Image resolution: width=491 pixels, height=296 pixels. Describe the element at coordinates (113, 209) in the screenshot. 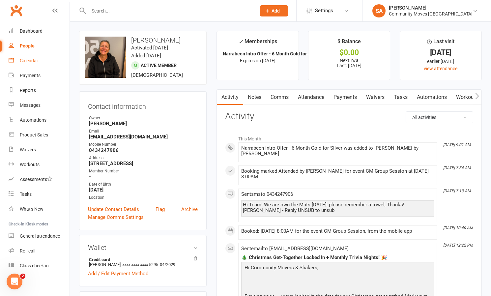

I see `a: Update Contact Details` at that location.